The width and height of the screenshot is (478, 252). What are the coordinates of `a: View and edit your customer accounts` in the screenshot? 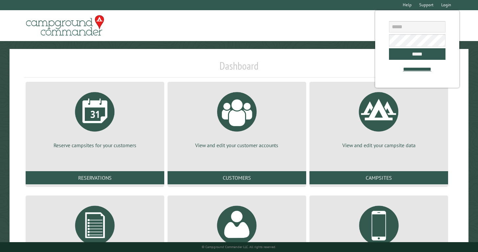 It's located at (237, 118).